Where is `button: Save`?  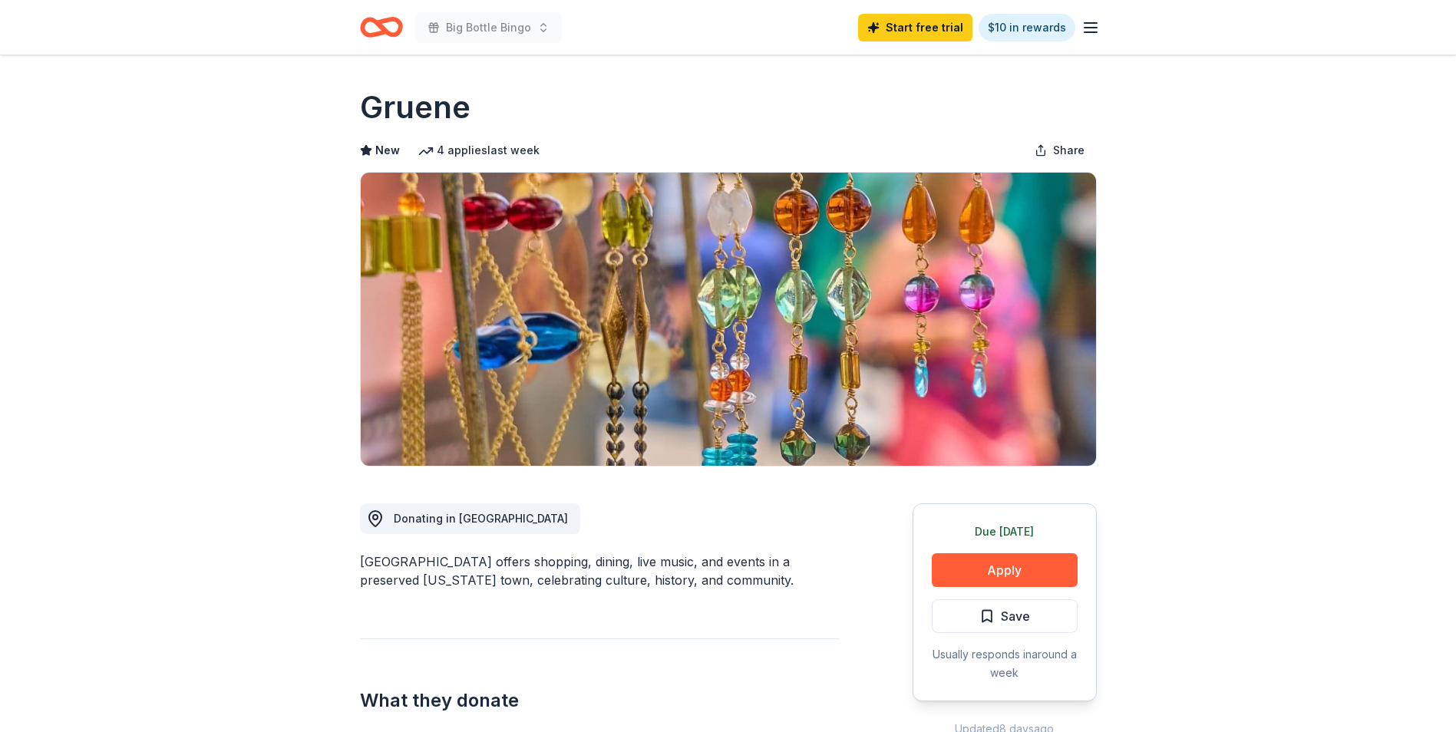 button: Save is located at coordinates (1005, 616).